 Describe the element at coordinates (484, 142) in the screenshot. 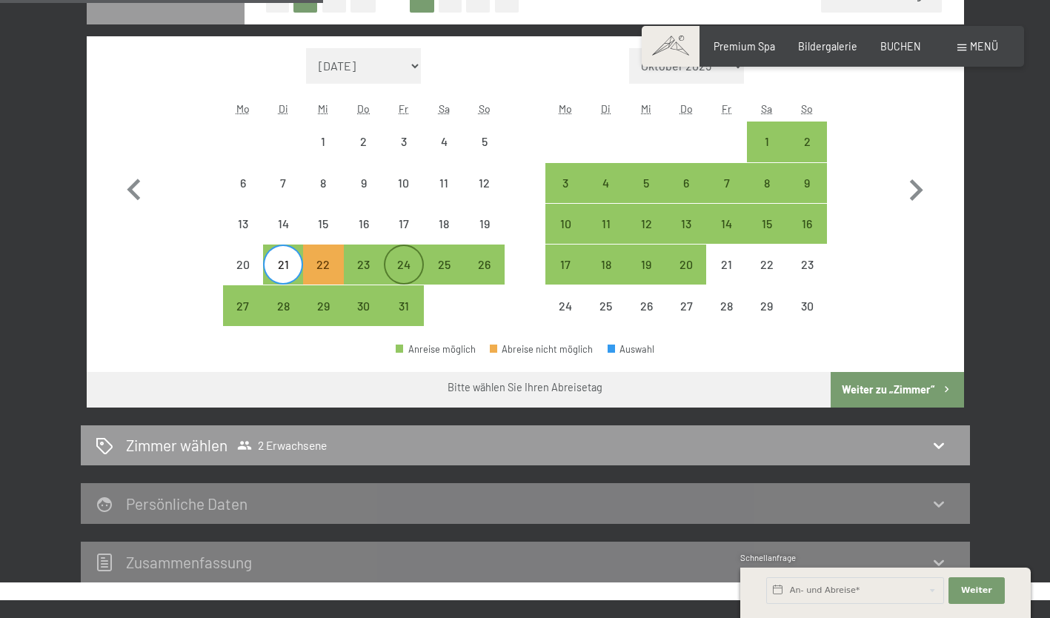

I see `div: Sun Oct 05 2025` at that location.